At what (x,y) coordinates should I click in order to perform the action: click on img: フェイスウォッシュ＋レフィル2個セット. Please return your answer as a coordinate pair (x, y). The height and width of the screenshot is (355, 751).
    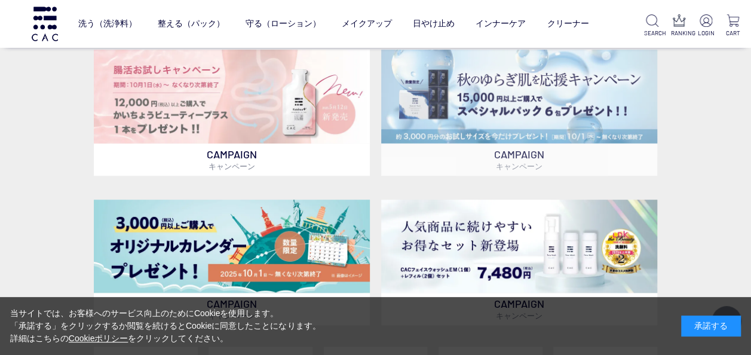
    Looking at the image, I should click on (519, 246).